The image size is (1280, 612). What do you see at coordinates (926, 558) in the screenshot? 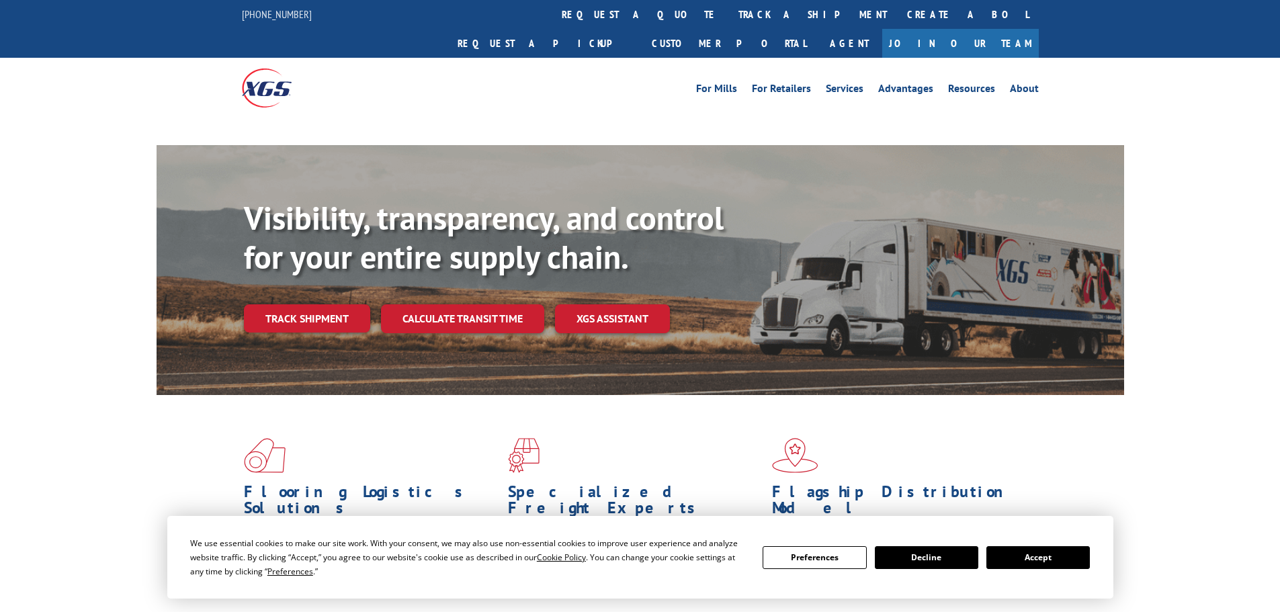
I see `button: Decline` at bounding box center [926, 558].